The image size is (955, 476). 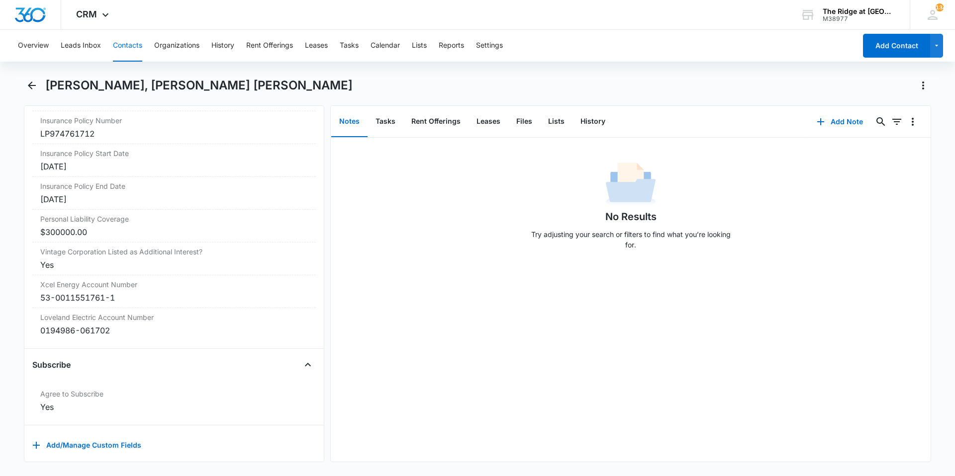 I want to click on div: 0194986-061702, so click(x=174, y=331).